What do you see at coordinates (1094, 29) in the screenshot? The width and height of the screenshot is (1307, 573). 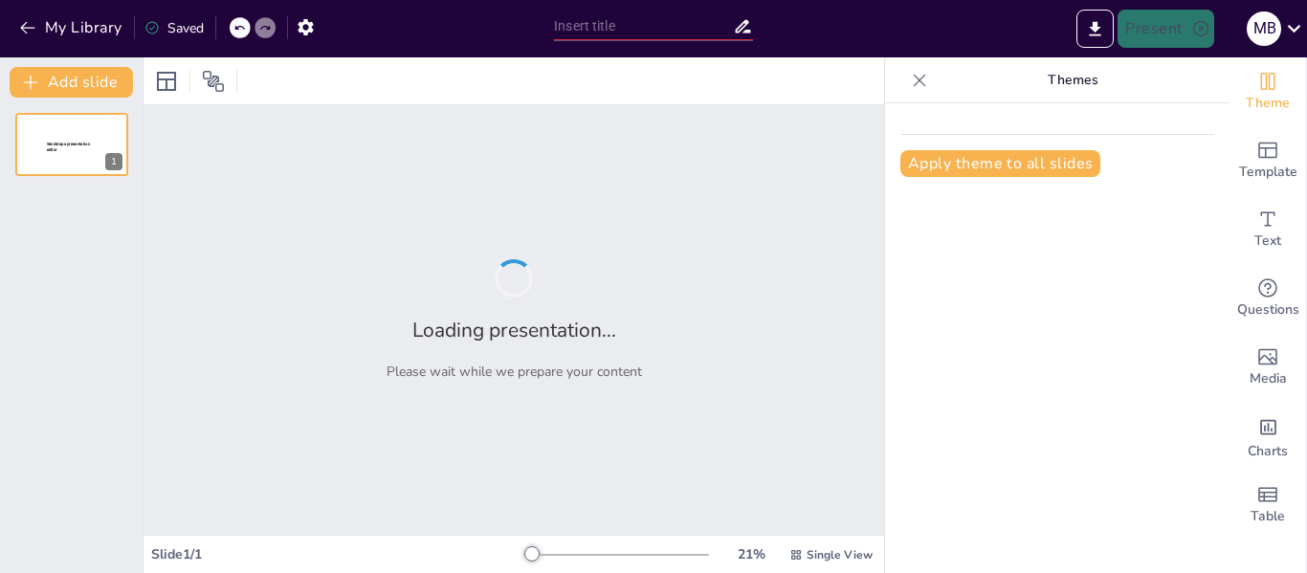 I see `button: Export to PowerPoint` at bounding box center [1094, 29].